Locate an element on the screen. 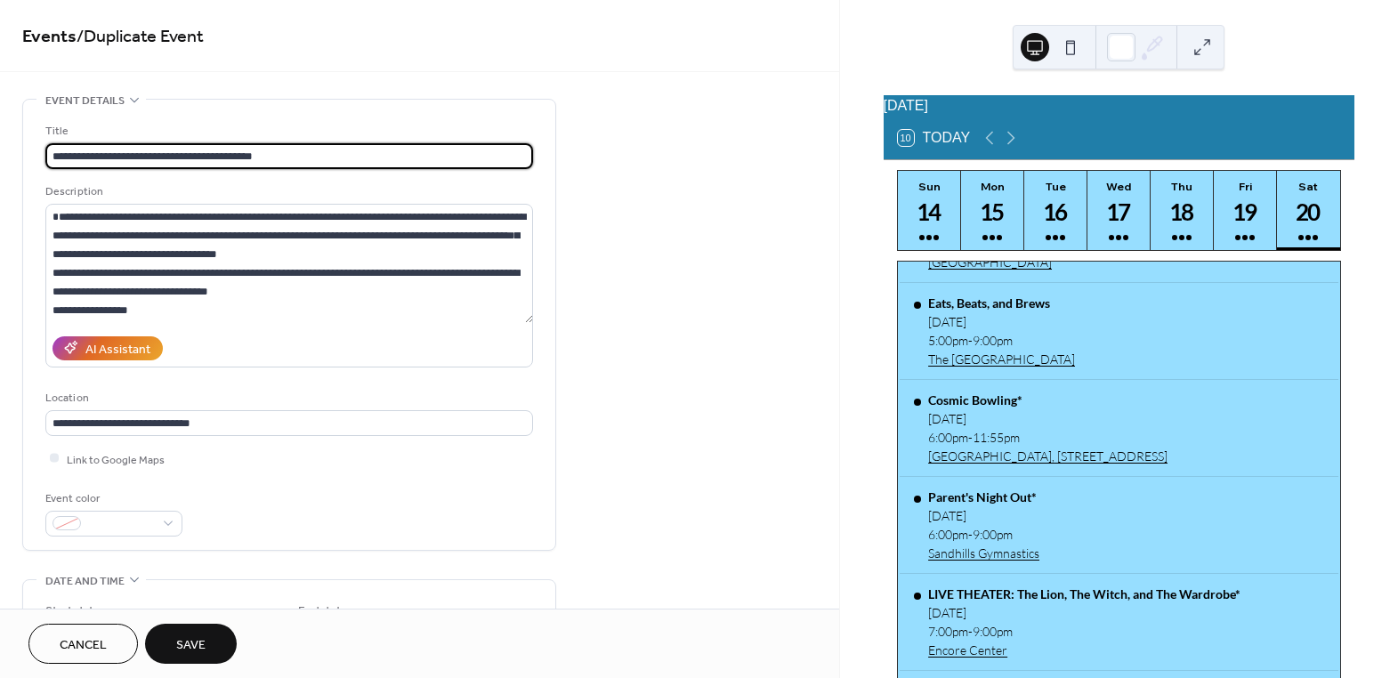 The width and height of the screenshot is (1398, 678). button: Save is located at coordinates (190, 644).